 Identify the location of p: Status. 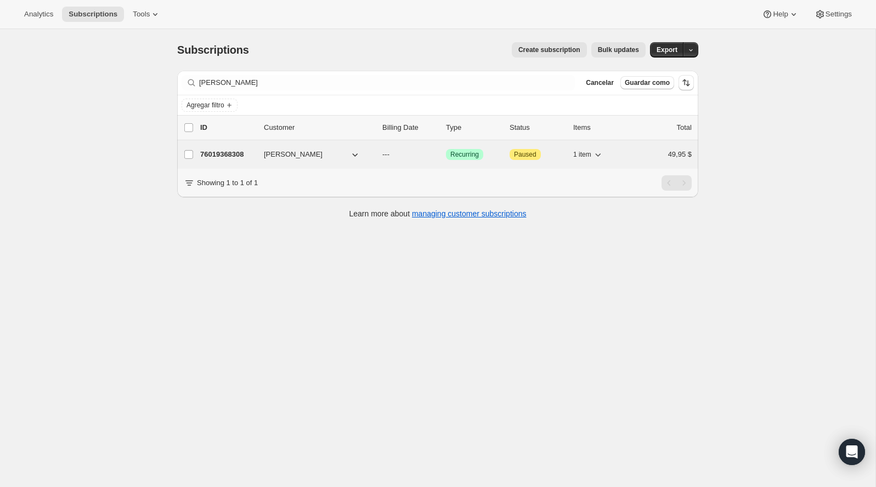
(537, 128).